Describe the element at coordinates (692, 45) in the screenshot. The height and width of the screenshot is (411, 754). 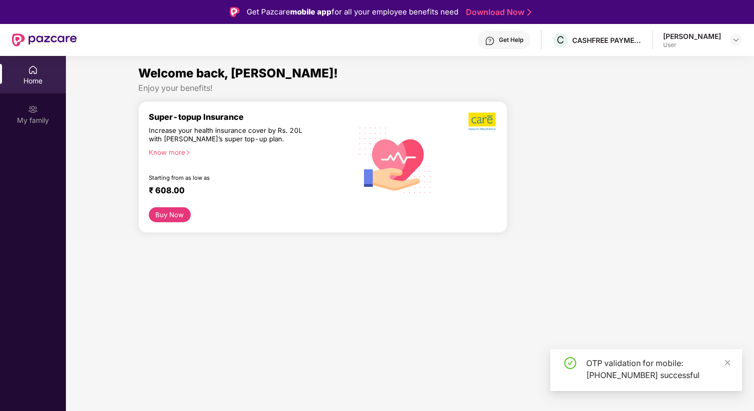
I see `div: User` at that location.